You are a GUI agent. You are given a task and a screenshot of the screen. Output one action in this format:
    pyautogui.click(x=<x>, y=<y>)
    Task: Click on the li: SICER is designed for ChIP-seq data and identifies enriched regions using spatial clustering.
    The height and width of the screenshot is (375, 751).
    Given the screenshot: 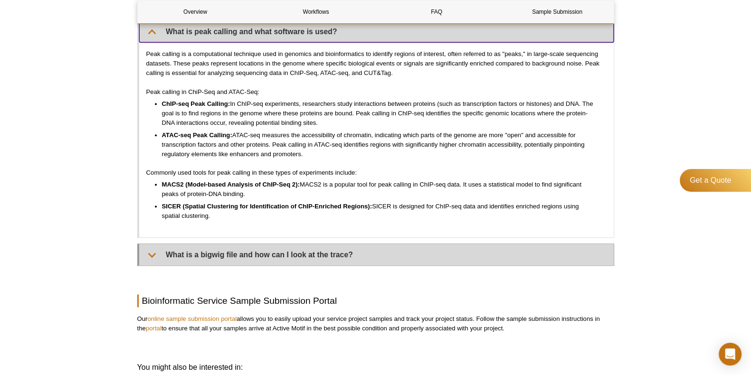 What is the action you would take?
    pyautogui.click(x=379, y=211)
    